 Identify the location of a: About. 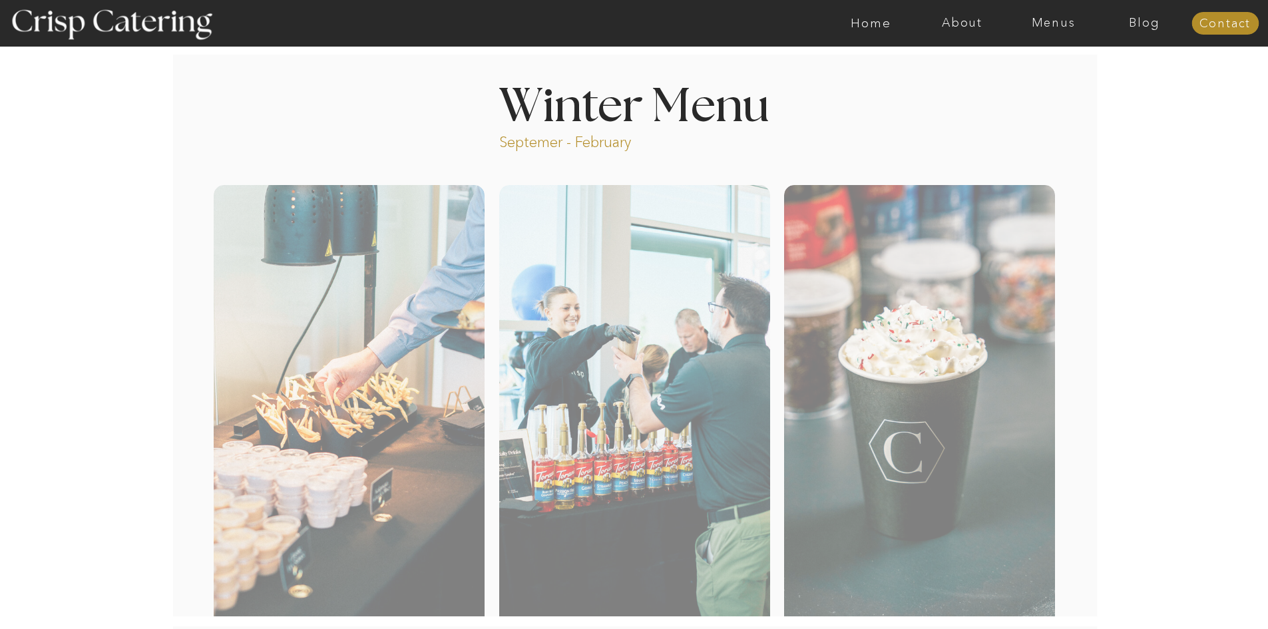
(962, 23).